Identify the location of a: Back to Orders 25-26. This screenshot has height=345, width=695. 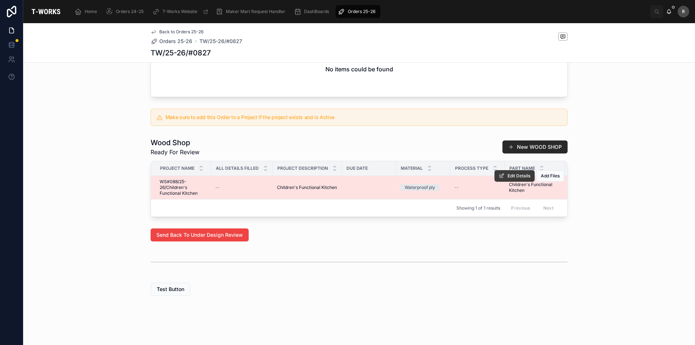
(177, 32).